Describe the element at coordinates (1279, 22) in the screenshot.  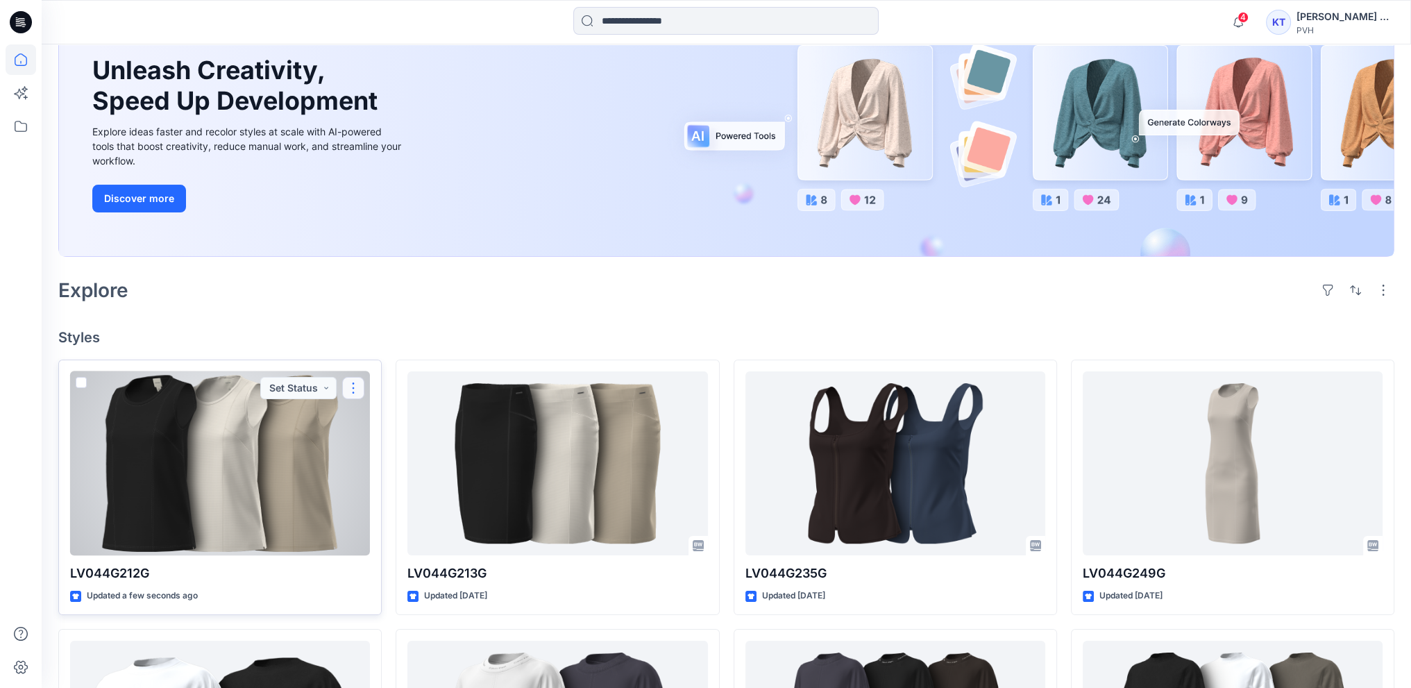
I see `div: KT` at that location.